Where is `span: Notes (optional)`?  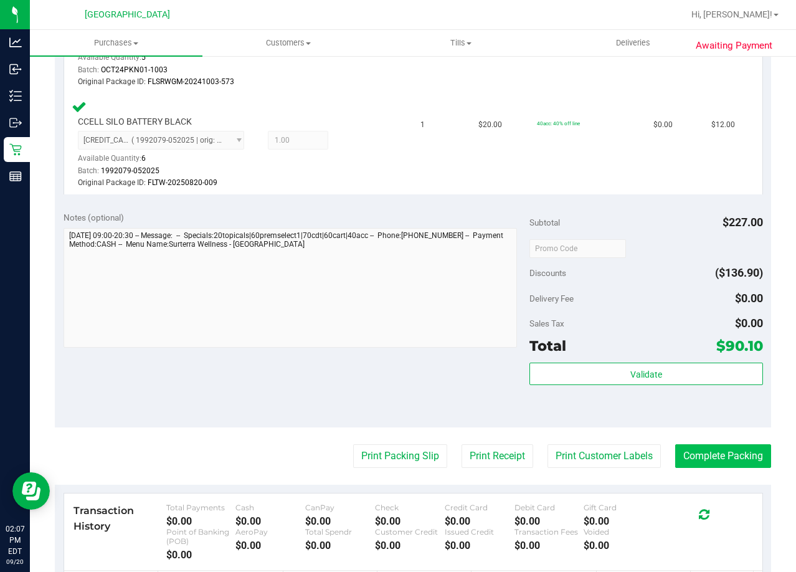
span: Notes (optional) is located at coordinates (93, 217).